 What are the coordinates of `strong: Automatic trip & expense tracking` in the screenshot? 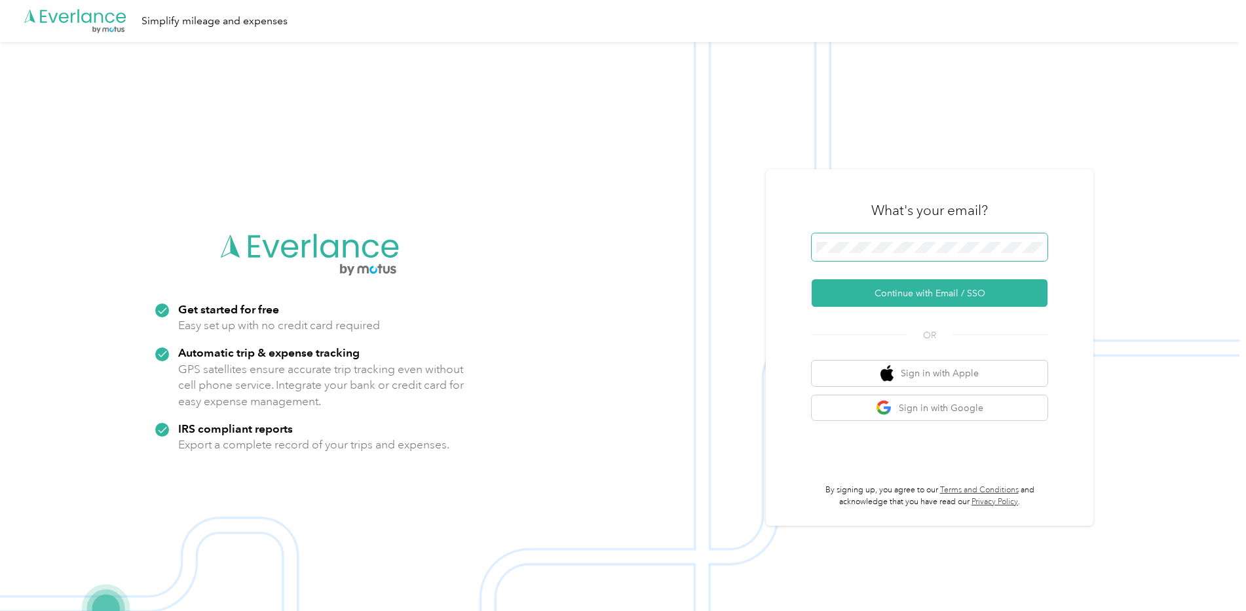 It's located at (269, 352).